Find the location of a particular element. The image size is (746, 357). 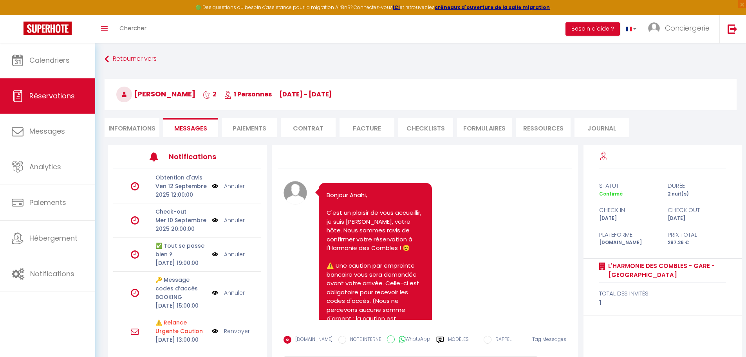

li: FORMULAIRES is located at coordinates (484, 127).